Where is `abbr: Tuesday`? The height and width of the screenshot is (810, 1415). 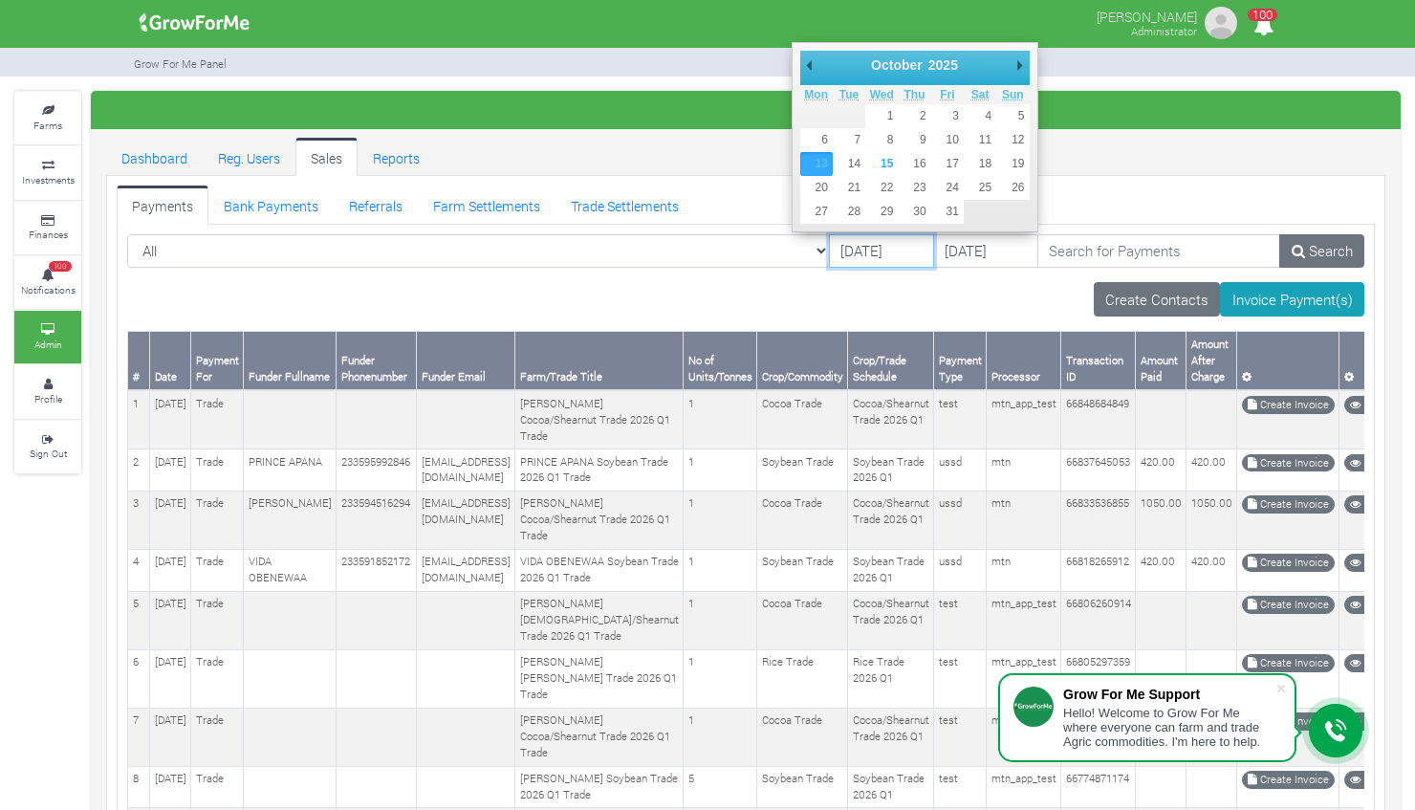 abbr: Tuesday is located at coordinates (849, 95).